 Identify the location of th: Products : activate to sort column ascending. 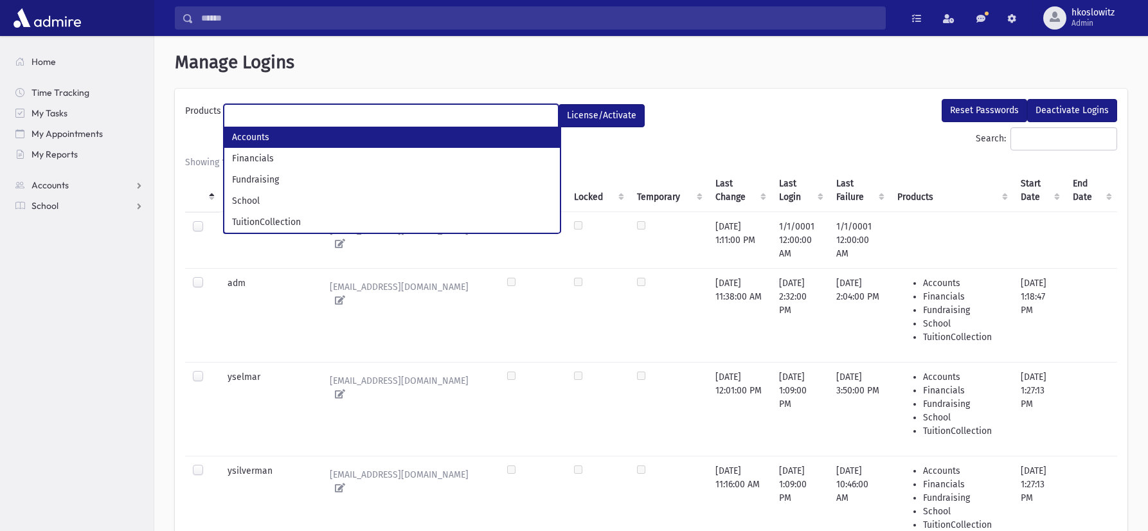
(951, 190).